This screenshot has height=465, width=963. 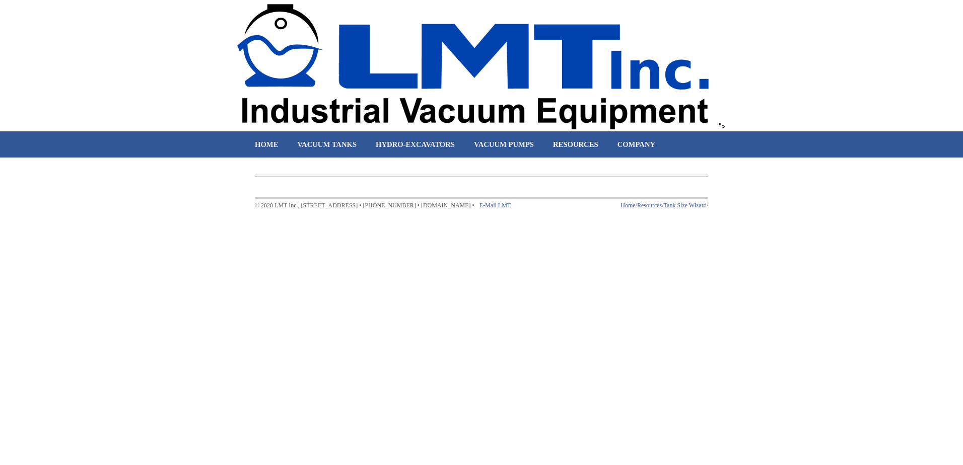 What do you see at coordinates (504, 145) in the screenshot?
I see `a: Vacuum Pumps` at bounding box center [504, 145].